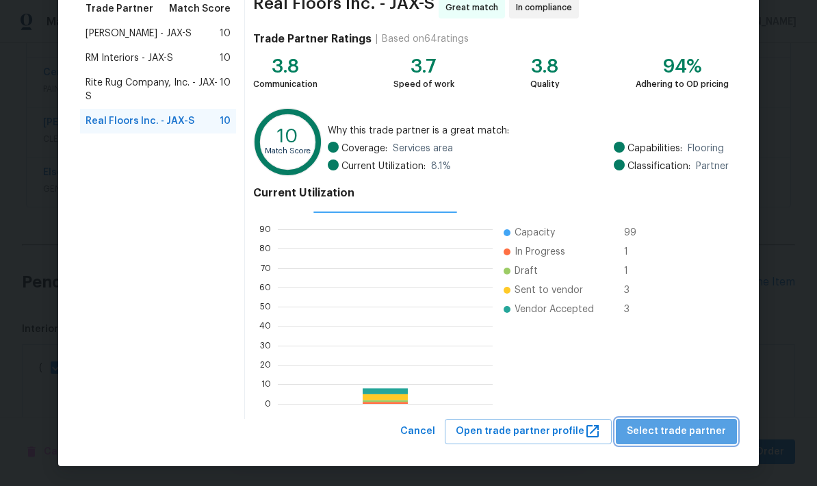 The image size is (817, 486). I want to click on span: Cancel, so click(418, 431).